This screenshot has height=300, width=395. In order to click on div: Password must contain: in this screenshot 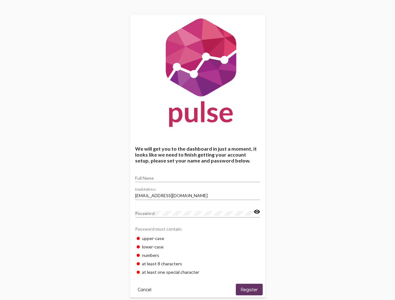, I will do `click(197, 228)`.